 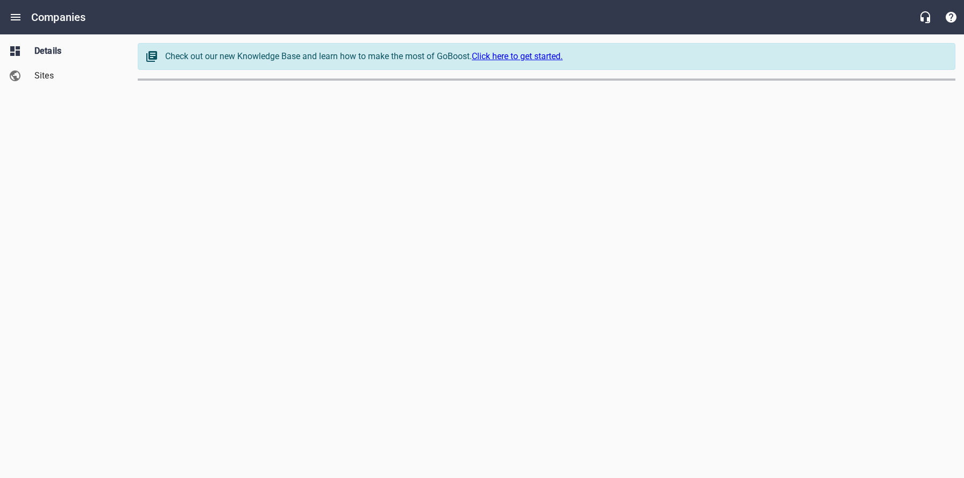 What do you see at coordinates (926, 17) in the screenshot?
I see `button: Live Chat` at bounding box center [926, 17].